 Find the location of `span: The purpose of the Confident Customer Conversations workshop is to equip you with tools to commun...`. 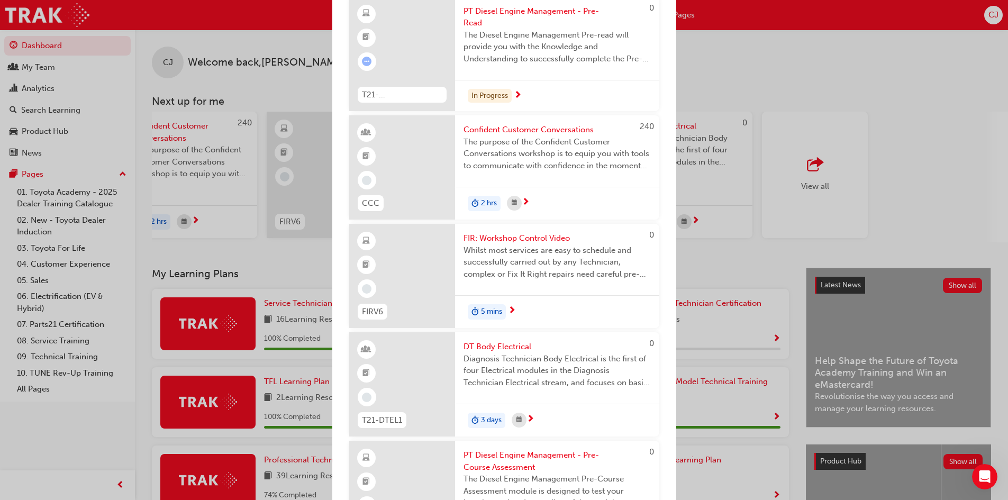

span: The purpose of the Confident Customer Conversations workshop is to equip you with tools to commun... is located at coordinates (557, 154).